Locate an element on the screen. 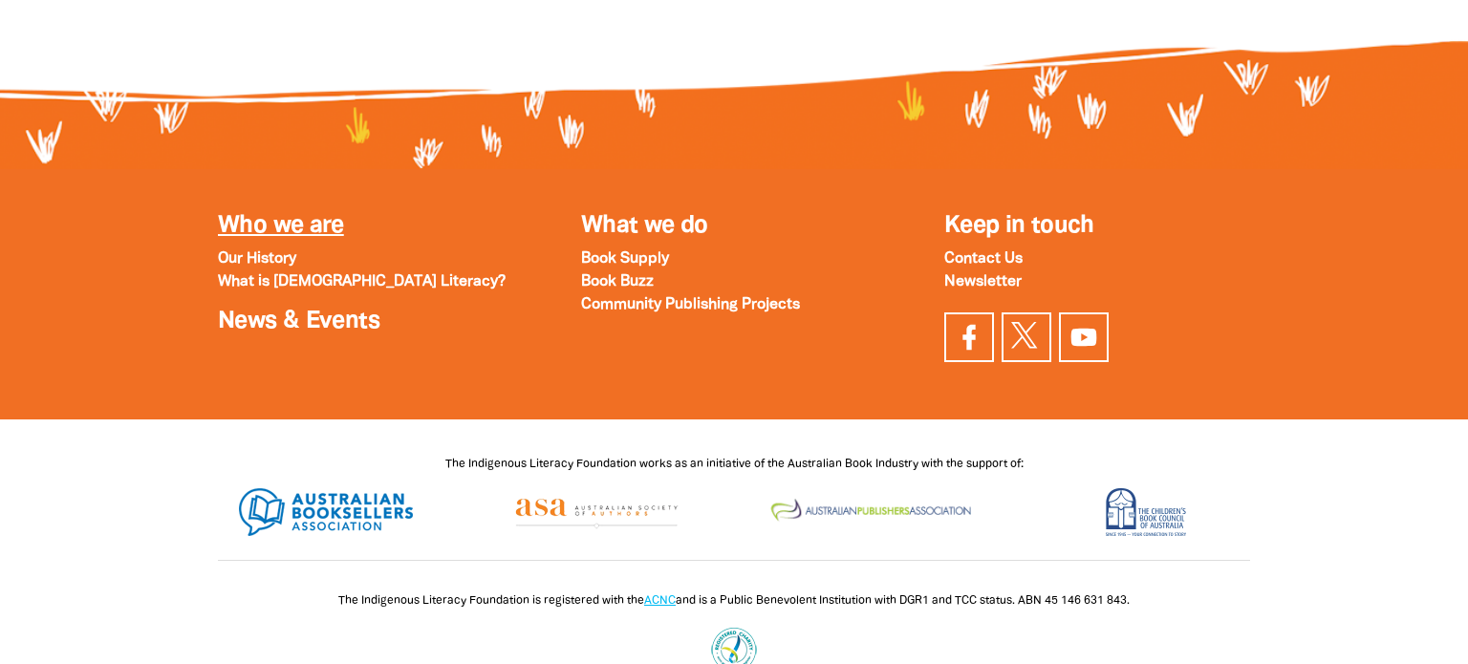 The image size is (1468, 664). span: The Indigenous Literacy Foundation is registered with the and is a Public Benevolent Institution ... is located at coordinates (734, 600).